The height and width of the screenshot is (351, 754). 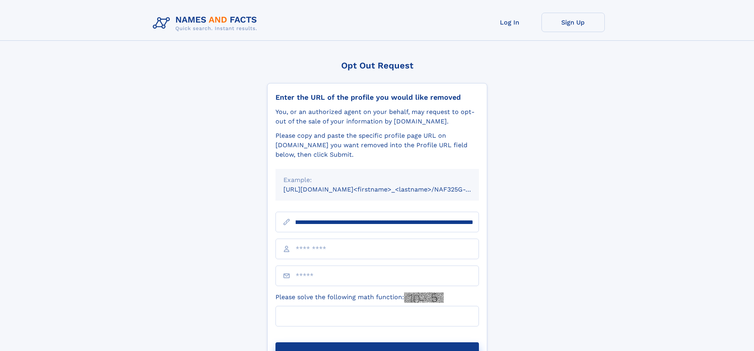 What do you see at coordinates (377, 180) in the screenshot?
I see `div: Example:` at bounding box center [377, 180].